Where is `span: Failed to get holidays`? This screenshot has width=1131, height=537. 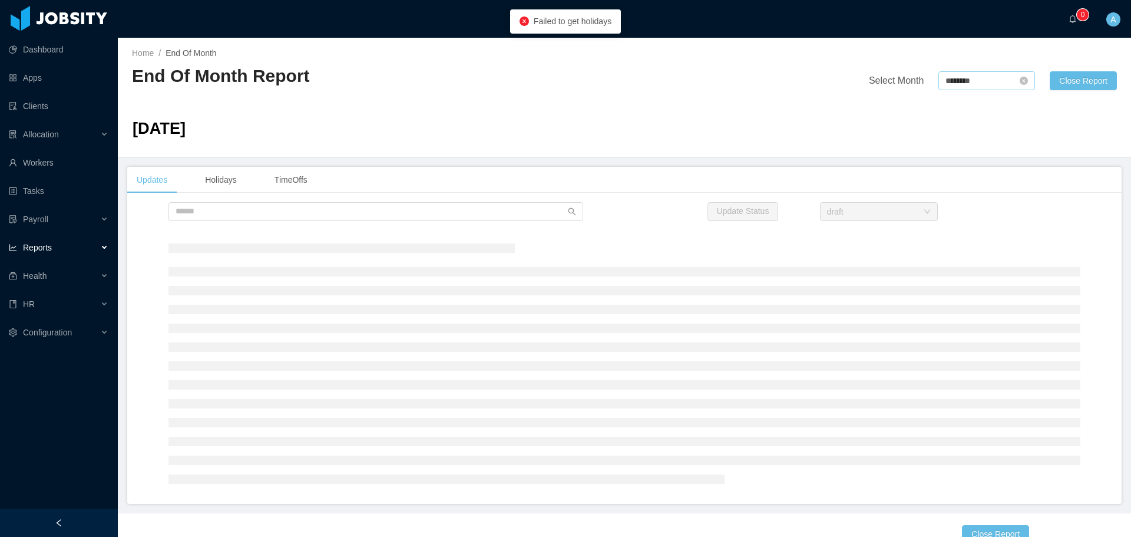
span: Failed to get holidays is located at coordinates (573, 21).